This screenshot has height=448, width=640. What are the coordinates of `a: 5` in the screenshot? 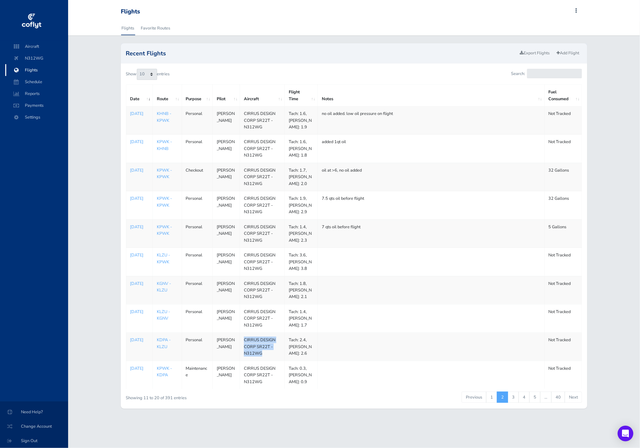 It's located at (535, 397).